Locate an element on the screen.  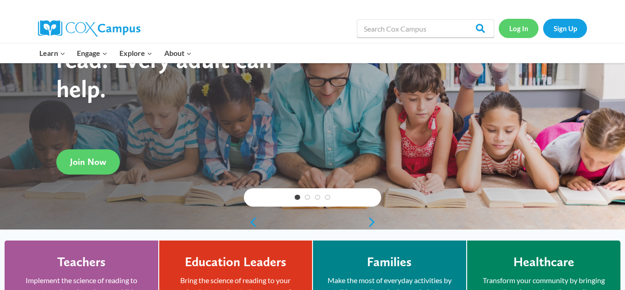
button: Child menu of Explore is located at coordinates (136, 53).